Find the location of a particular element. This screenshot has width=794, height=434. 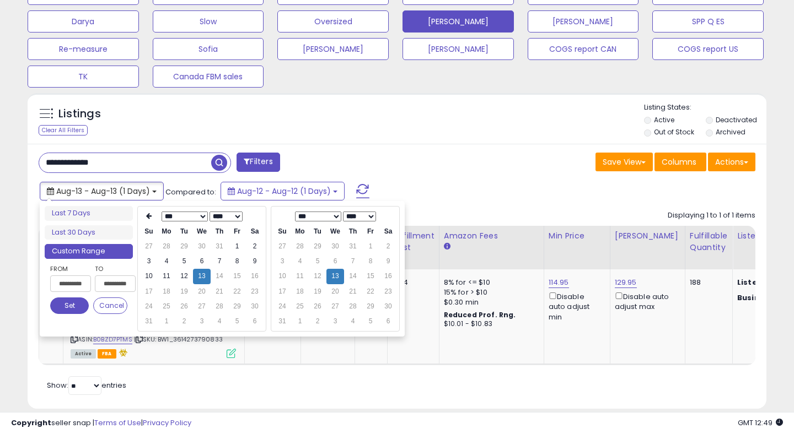

div: Displaying 1 to 1 of 1 items is located at coordinates (711, 215).